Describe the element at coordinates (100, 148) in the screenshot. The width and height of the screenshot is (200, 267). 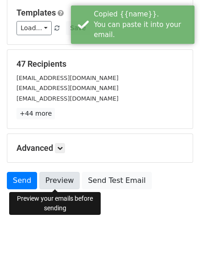
I see `h5: Advanced` at that location.